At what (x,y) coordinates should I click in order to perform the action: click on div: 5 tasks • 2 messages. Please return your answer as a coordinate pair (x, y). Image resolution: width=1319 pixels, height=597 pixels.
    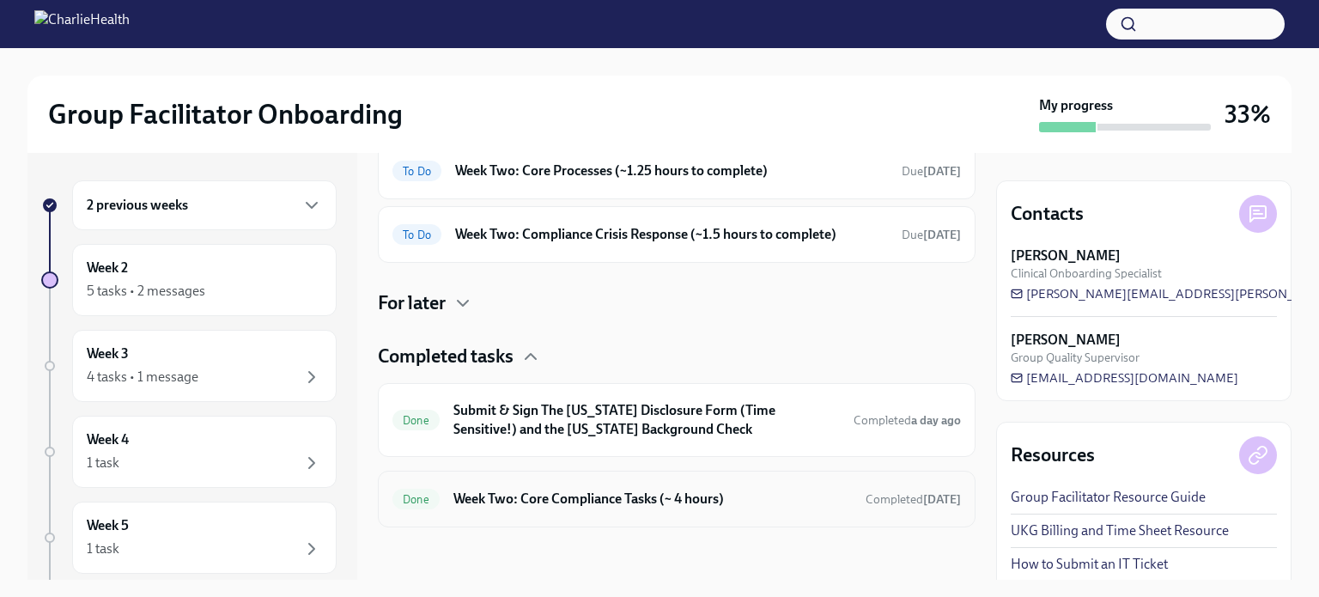
    Looking at the image, I should click on (146, 291).